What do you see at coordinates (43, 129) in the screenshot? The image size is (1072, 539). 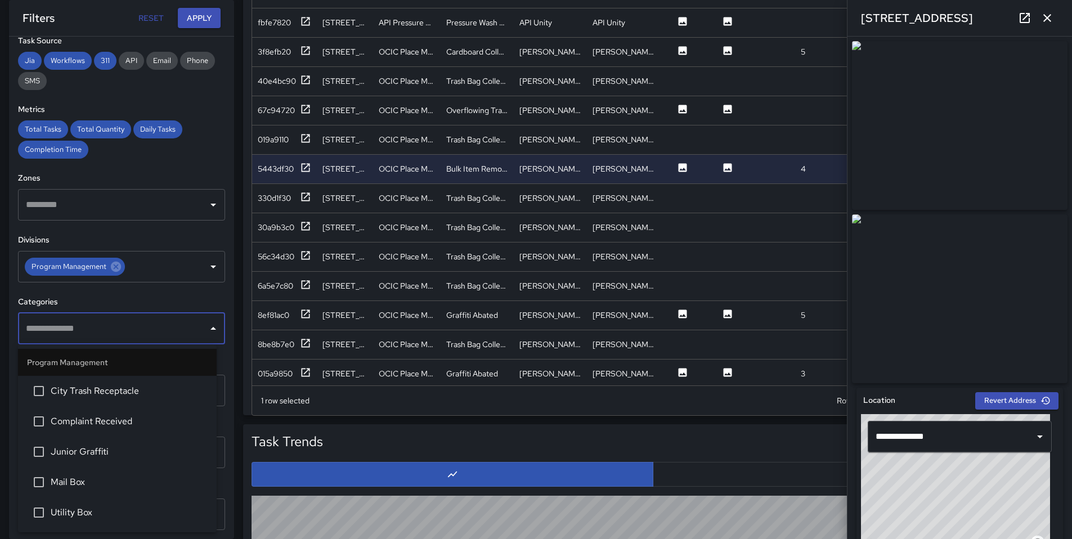 I see `div: Total Tasks` at bounding box center [43, 129].